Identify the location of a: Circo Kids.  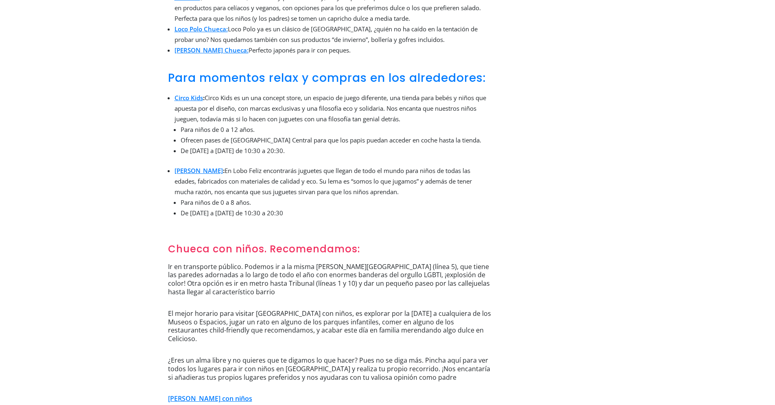
(189, 98).